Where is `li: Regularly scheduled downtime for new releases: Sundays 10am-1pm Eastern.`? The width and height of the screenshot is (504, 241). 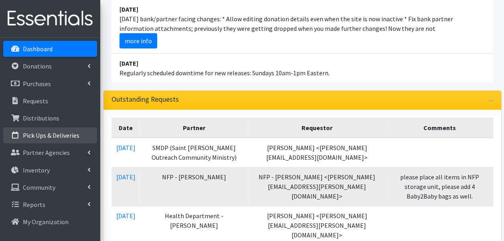
li: Regularly scheduled downtime for new releases: Sundays 10am-1pm Eastern. is located at coordinates (302, 68).